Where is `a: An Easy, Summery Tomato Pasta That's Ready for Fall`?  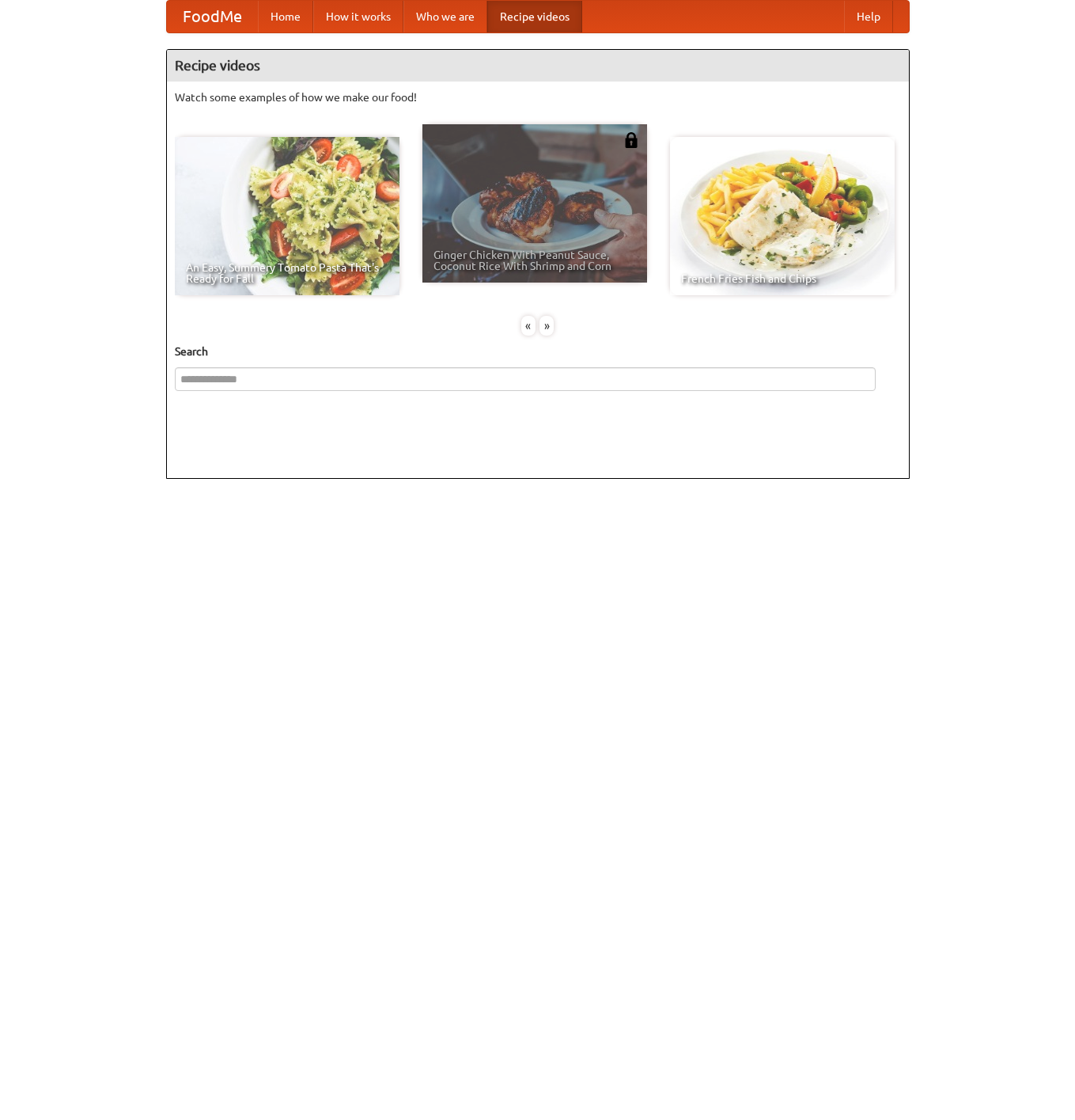 a: An Easy, Summery Tomato Pasta That's Ready for Fall is located at coordinates (288, 216).